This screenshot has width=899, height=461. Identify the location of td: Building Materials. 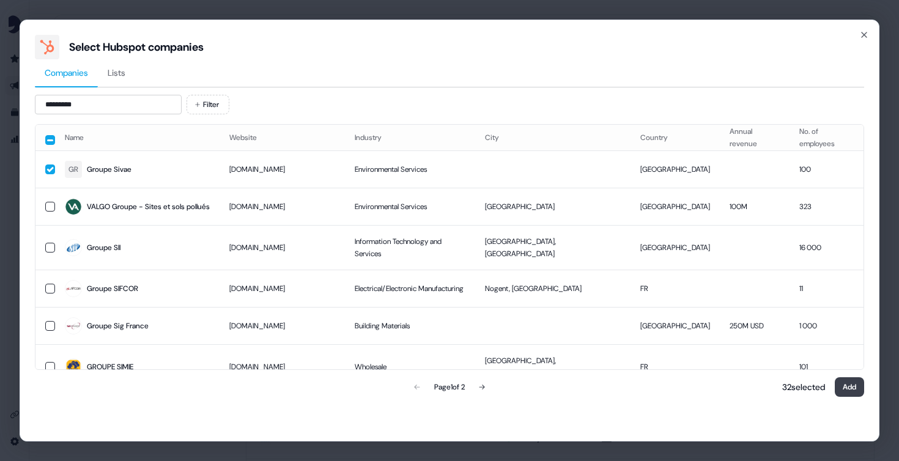
(410, 326).